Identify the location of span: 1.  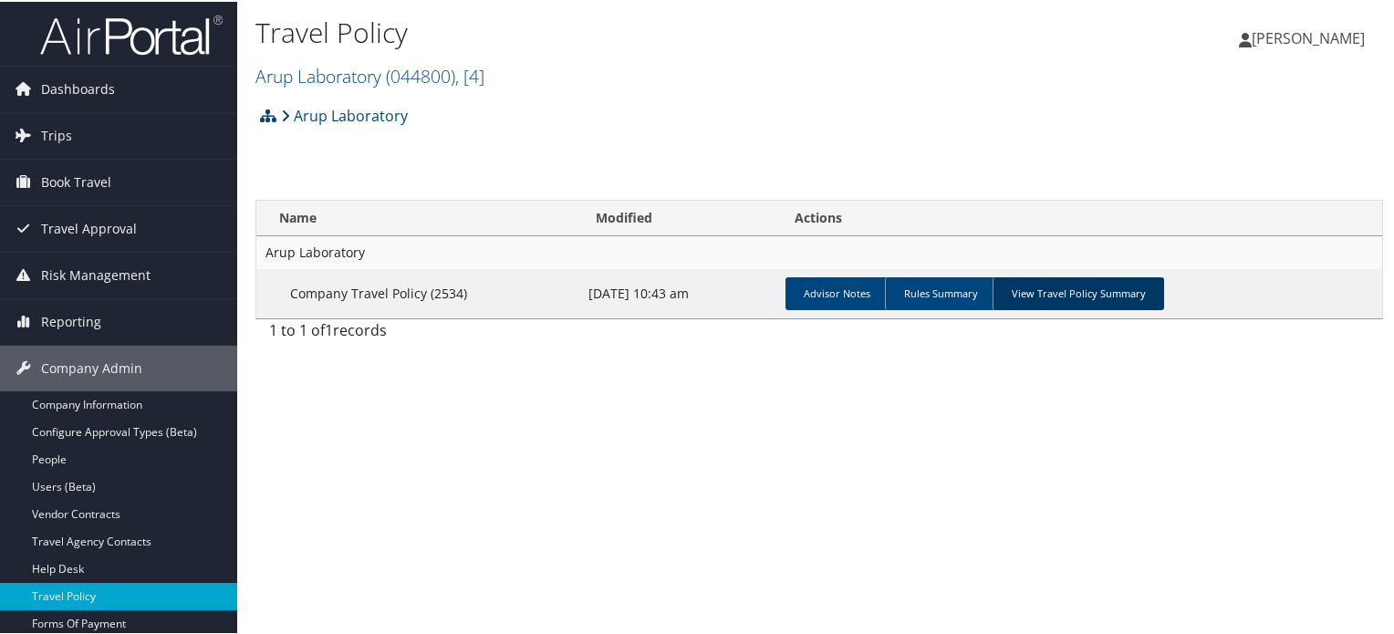
(328, 328).